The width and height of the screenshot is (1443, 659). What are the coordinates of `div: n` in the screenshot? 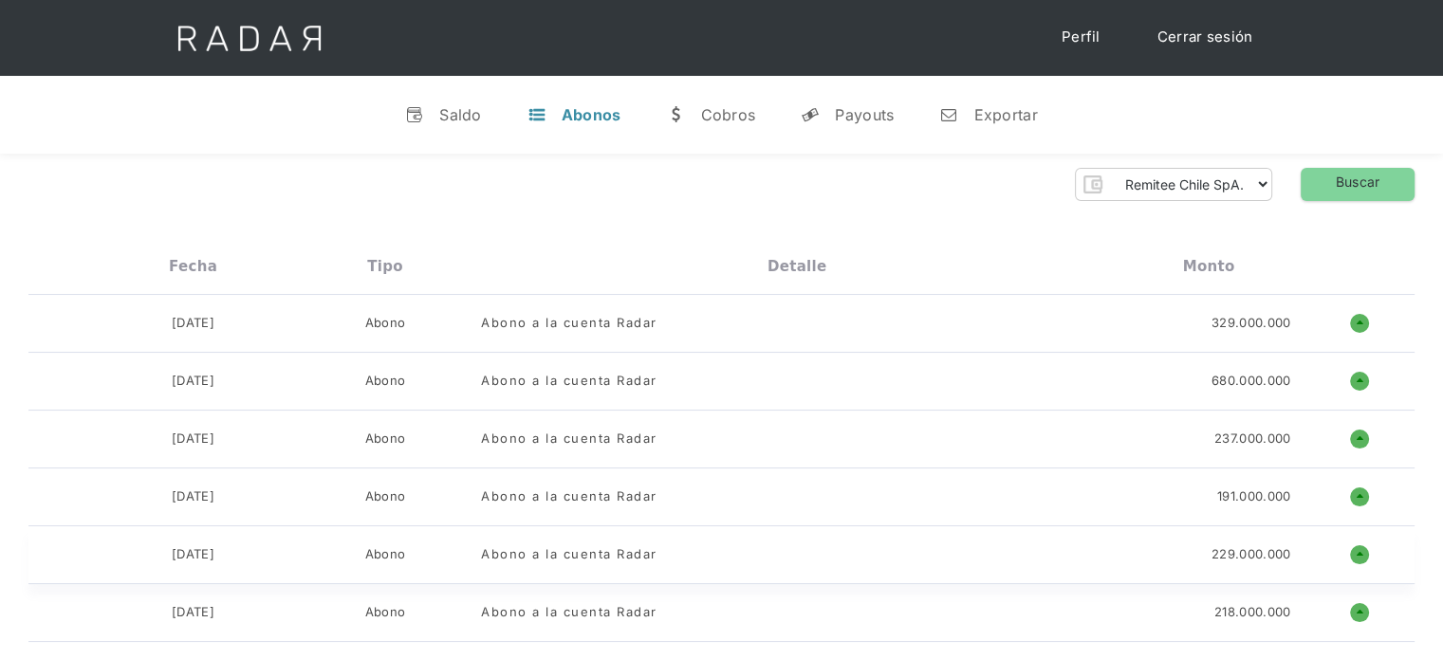 It's located at (949, 115).